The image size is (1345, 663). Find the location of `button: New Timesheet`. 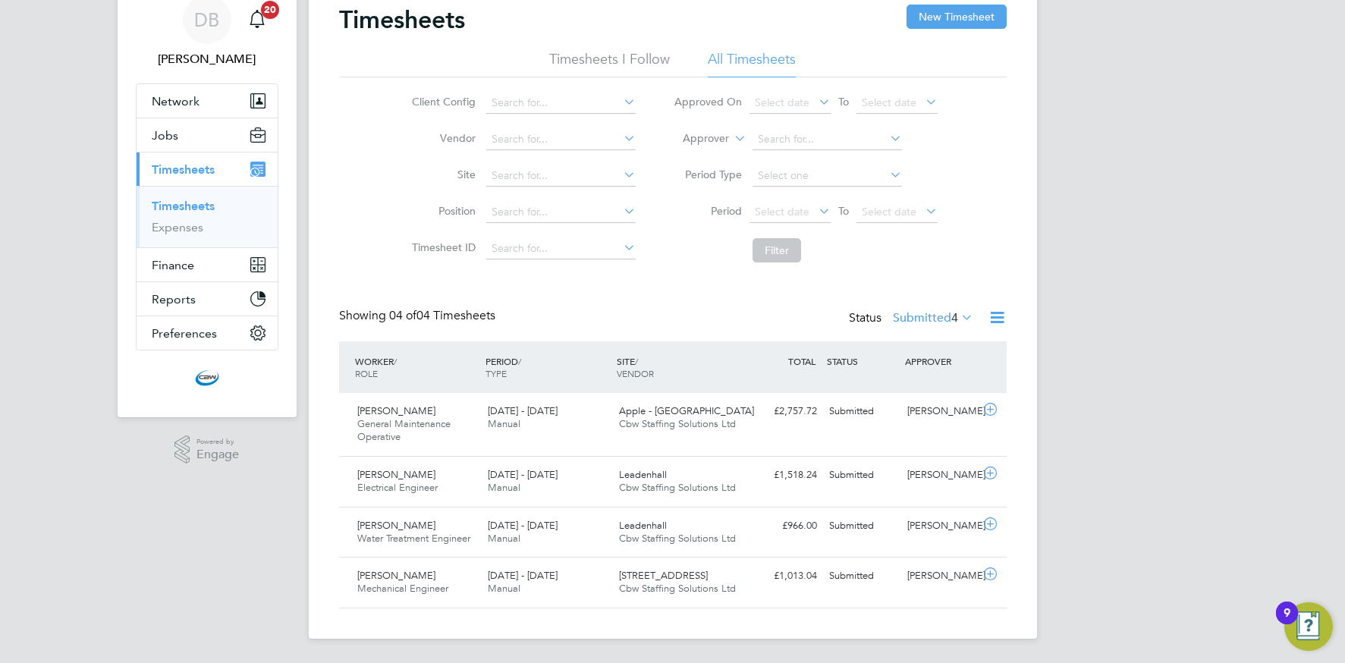

button: New Timesheet is located at coordinates (957, 17).